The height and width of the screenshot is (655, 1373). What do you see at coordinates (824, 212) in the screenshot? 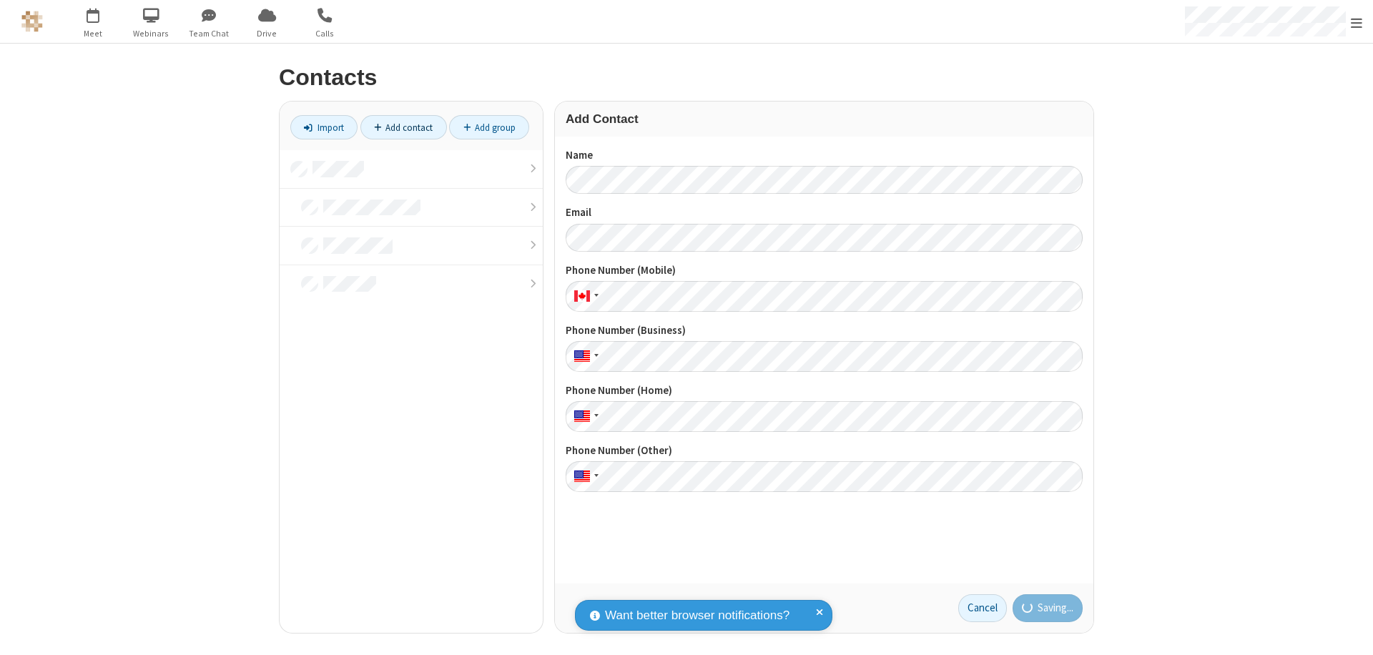
I see `label: Email` at bounding box center [824, 212].